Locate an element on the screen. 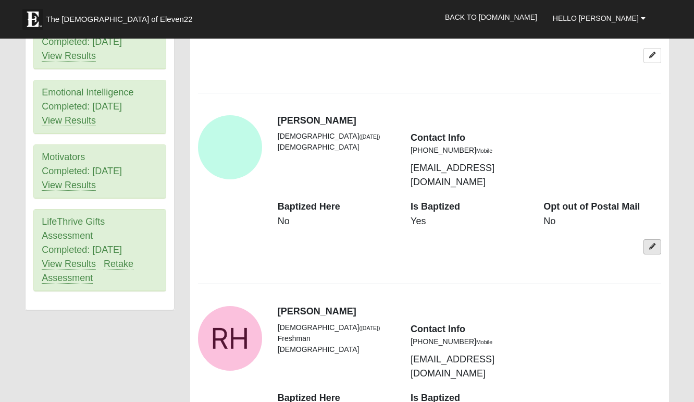 Image resolution: width=694 pixels, height=402 pixels. dt: Is Baptized is located at coordinates (469, 207).